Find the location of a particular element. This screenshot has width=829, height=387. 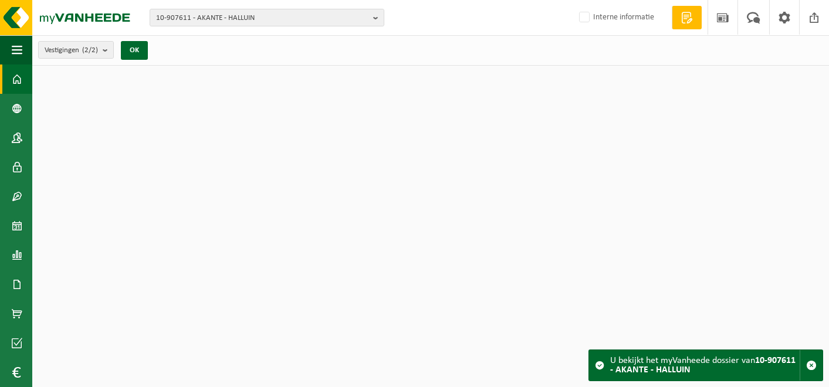

button: 10-907611 - AKANTE - HALLUIN is located at coordinates (267, 18).